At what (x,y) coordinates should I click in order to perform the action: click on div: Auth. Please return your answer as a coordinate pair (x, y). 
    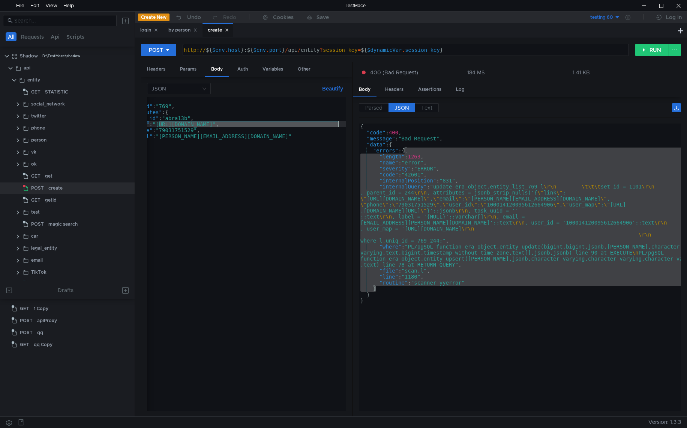
    Looking at the image, I should click on (243, 69).